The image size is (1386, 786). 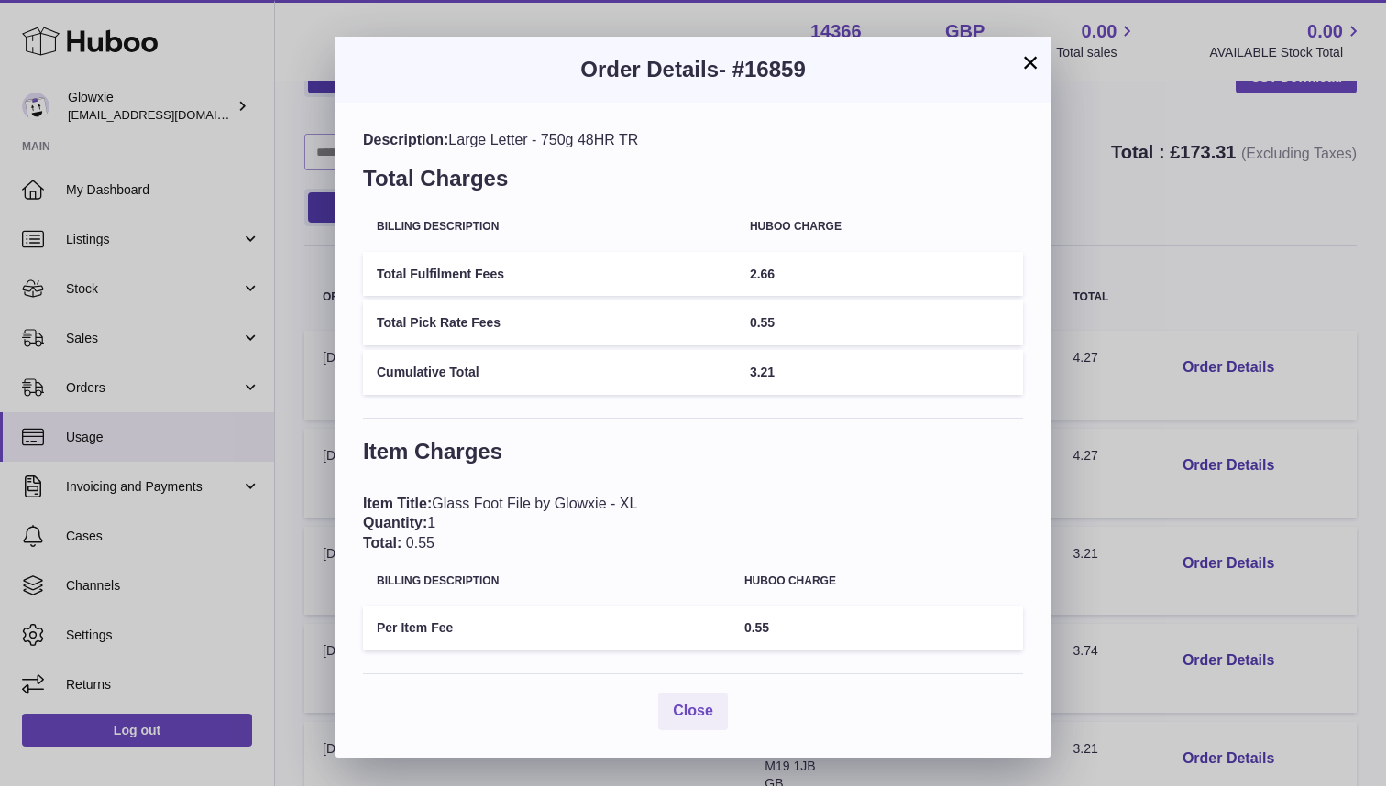 What do you see at coordinates (549, 274) in the screenshot?
I see `td: Total Fulfilment Fees` at bounding box center [549, 274].